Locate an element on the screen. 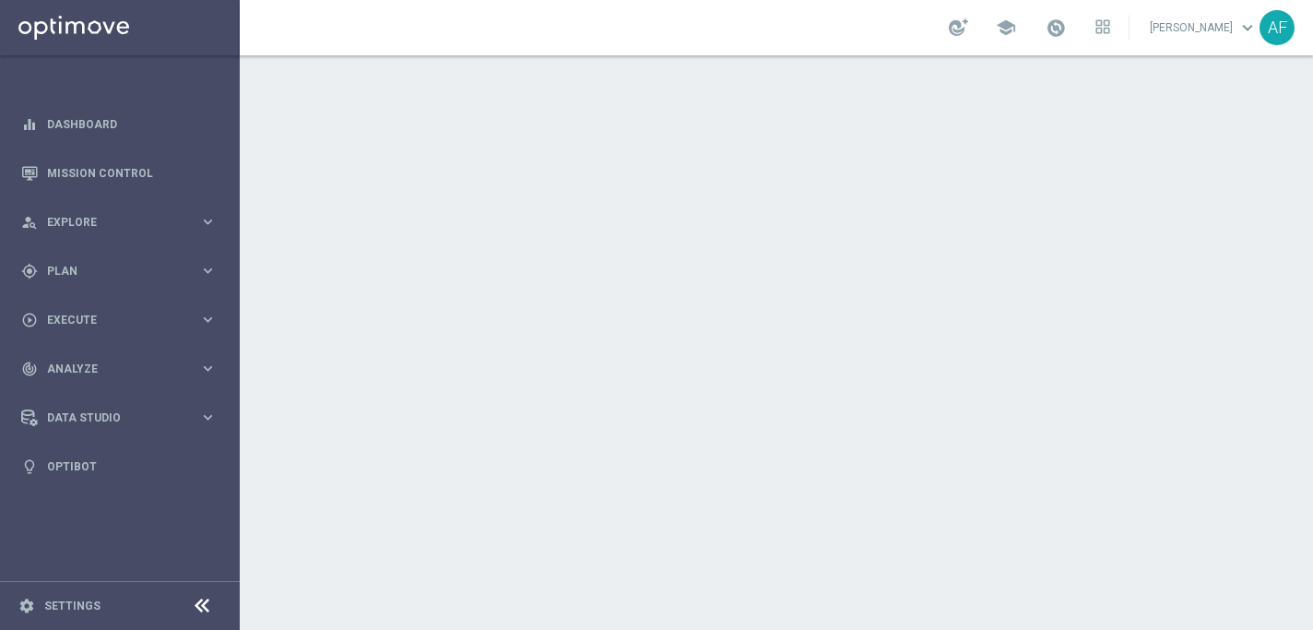  a: Settings is located at coordinates (72, 606).